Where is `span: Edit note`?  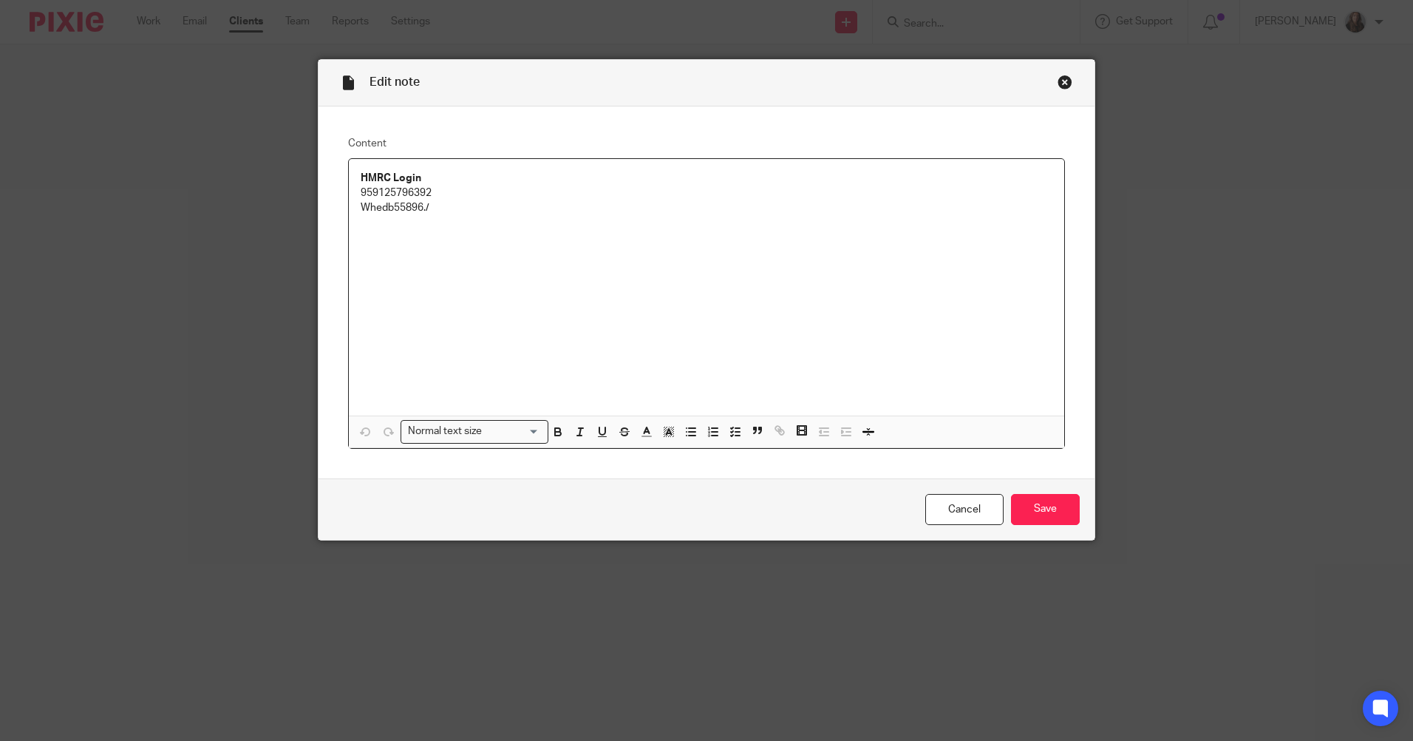
span: Edit note is located at coordinates (395, 82).